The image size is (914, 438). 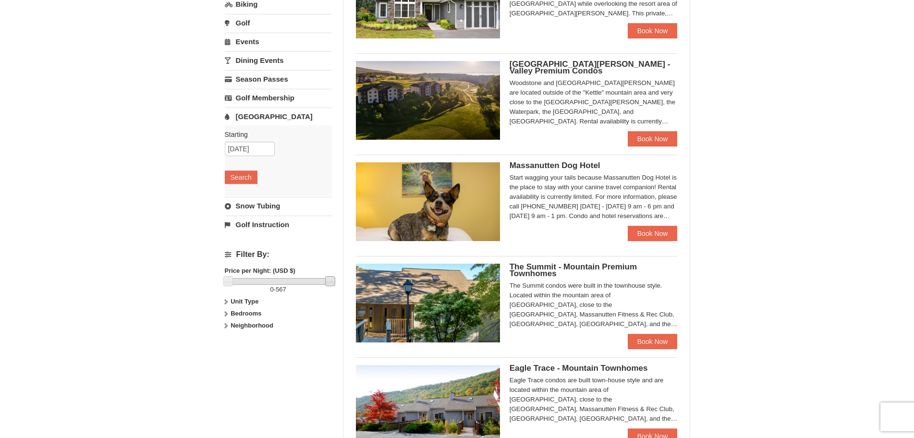 What do you see at coordinates (594, 400) in the screenshot?
I see `div: Eagle Trace condos are built town-house style and are located within the mountain area of [GEOGRA...` at bounding box center [594, 400].